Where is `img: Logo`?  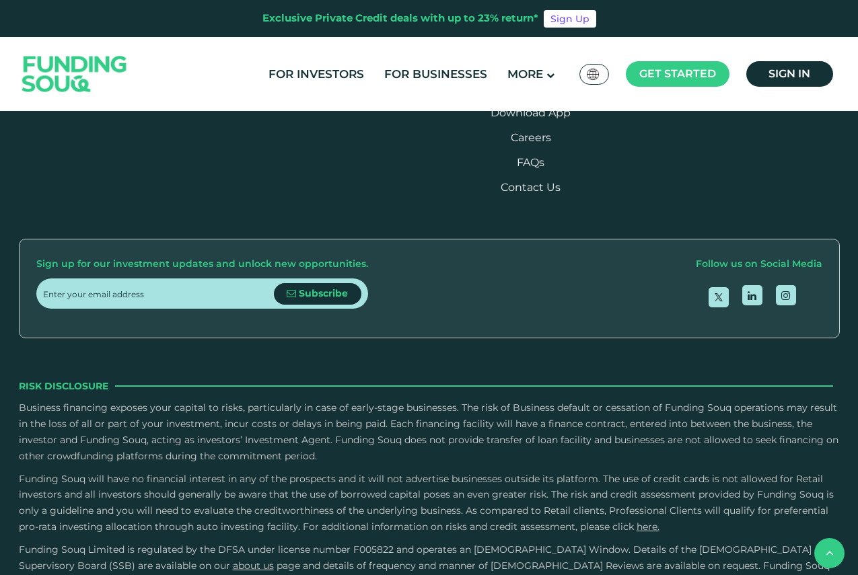
img: Logo is located at coordinates (75, 74).